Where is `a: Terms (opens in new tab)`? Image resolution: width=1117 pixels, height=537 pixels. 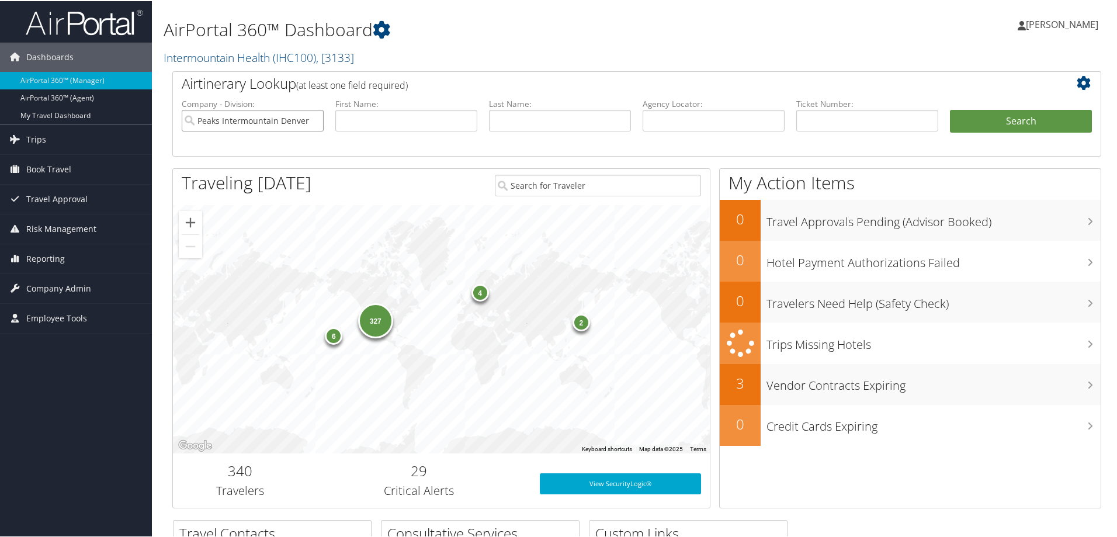 a: Terms (opens in new tab) is located at coordinates (698, 448).